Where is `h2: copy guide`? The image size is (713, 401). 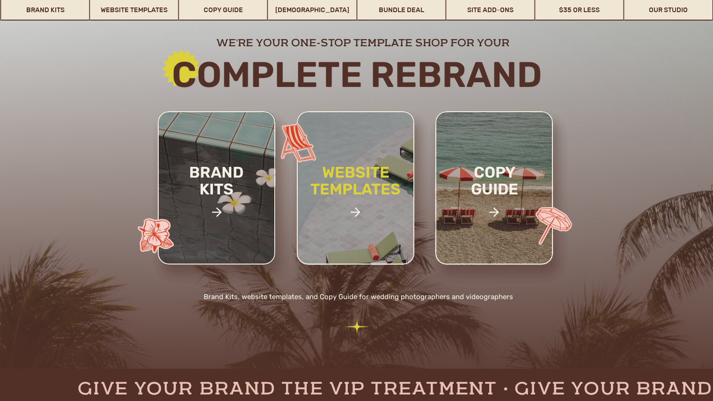
h2: copy guide is located at coordinates (494, 197).